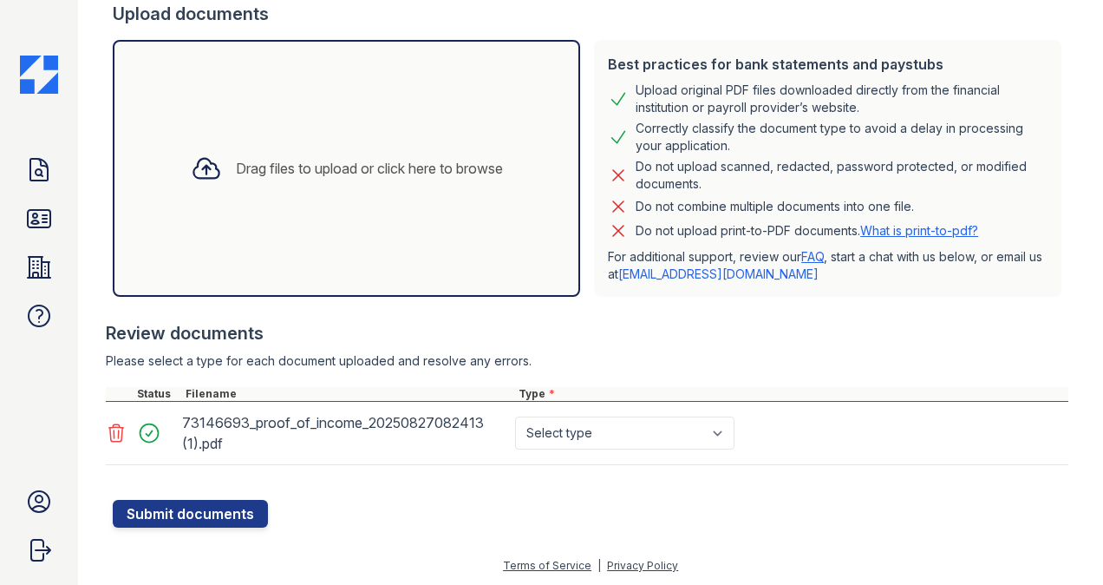  Describe the element at coordinates (349, 394) in the screenshot. I see `div: Filename` at that location.